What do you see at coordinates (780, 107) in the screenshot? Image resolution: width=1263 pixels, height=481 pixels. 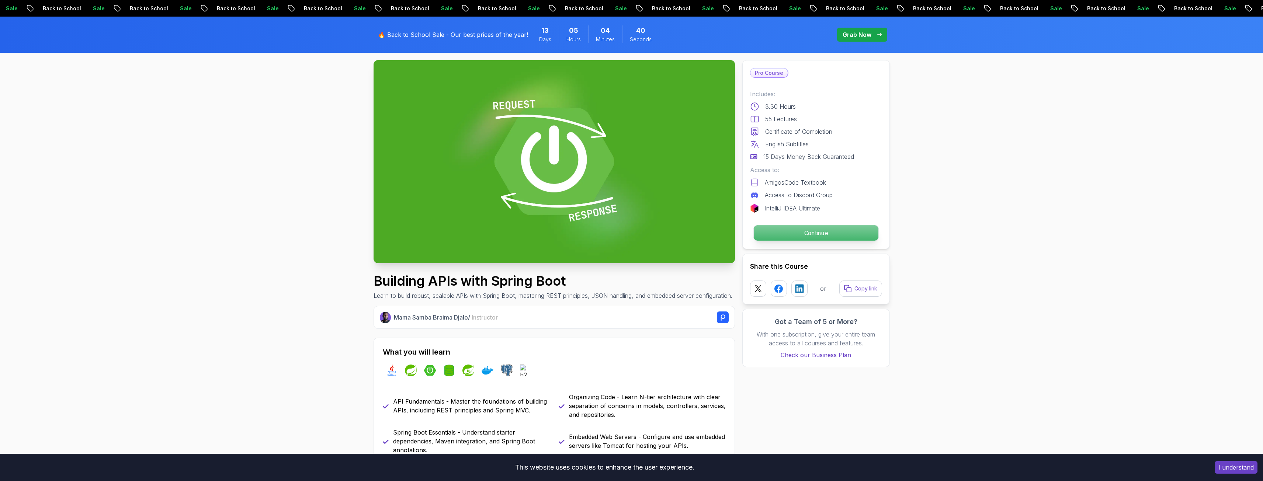 I see `p: 3.30 Hours` at bounding box center [780, 107].